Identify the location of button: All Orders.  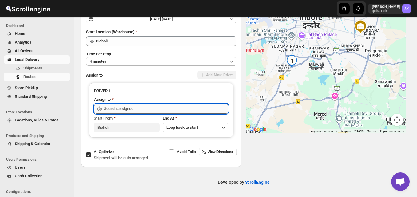
(37, 51).